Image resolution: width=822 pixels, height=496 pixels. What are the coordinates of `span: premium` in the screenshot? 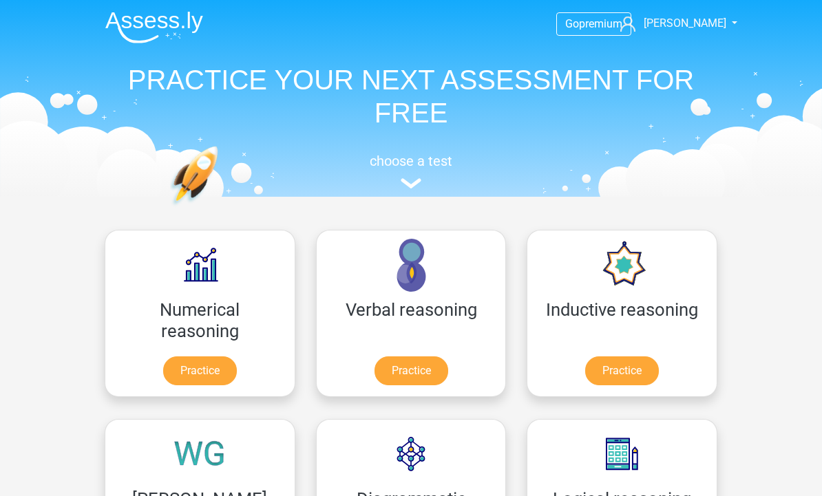 It's located at (600, 23).